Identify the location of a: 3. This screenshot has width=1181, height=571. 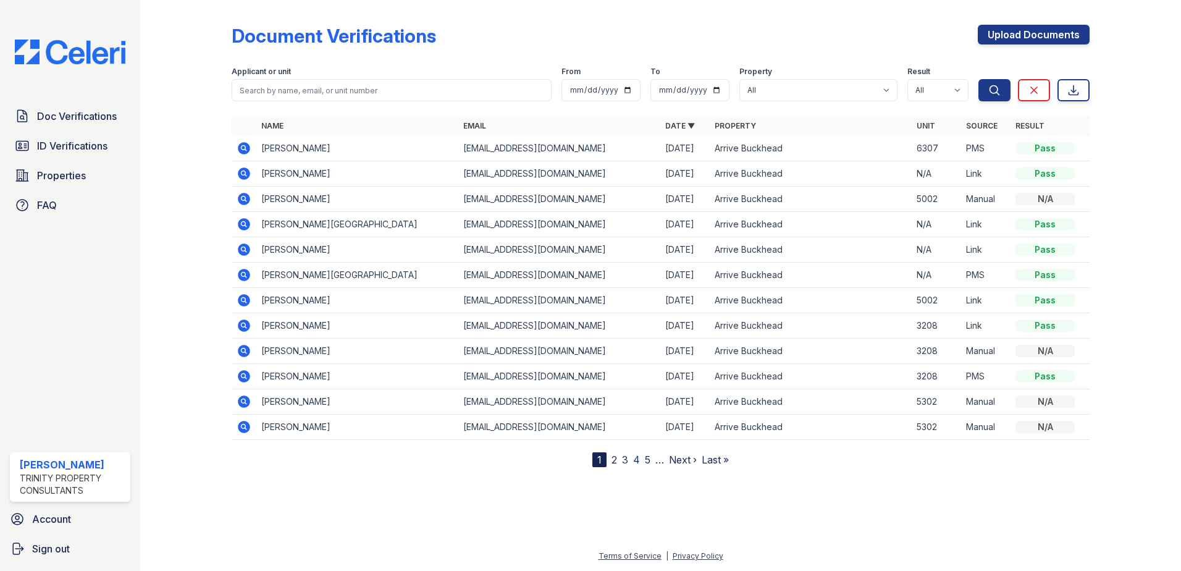
(625, 460).